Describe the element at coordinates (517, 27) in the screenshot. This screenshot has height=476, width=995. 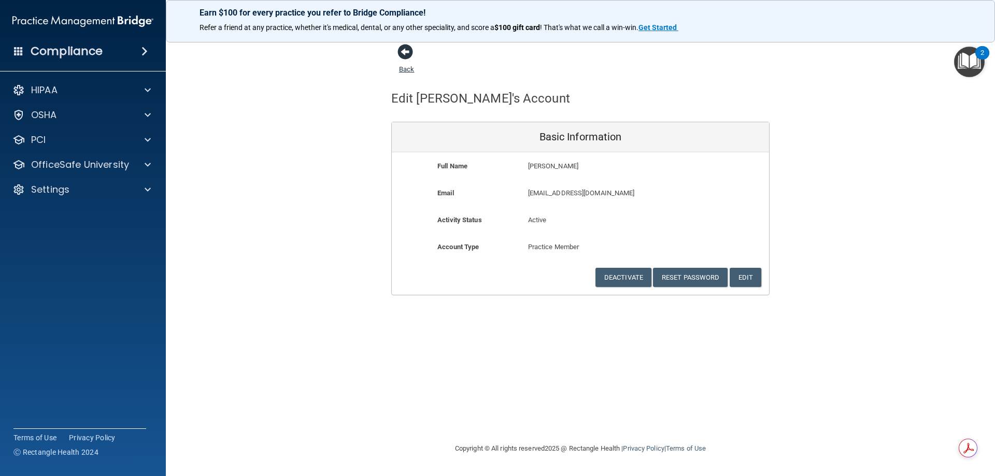
I see `strong: $100 gift card` at that location.